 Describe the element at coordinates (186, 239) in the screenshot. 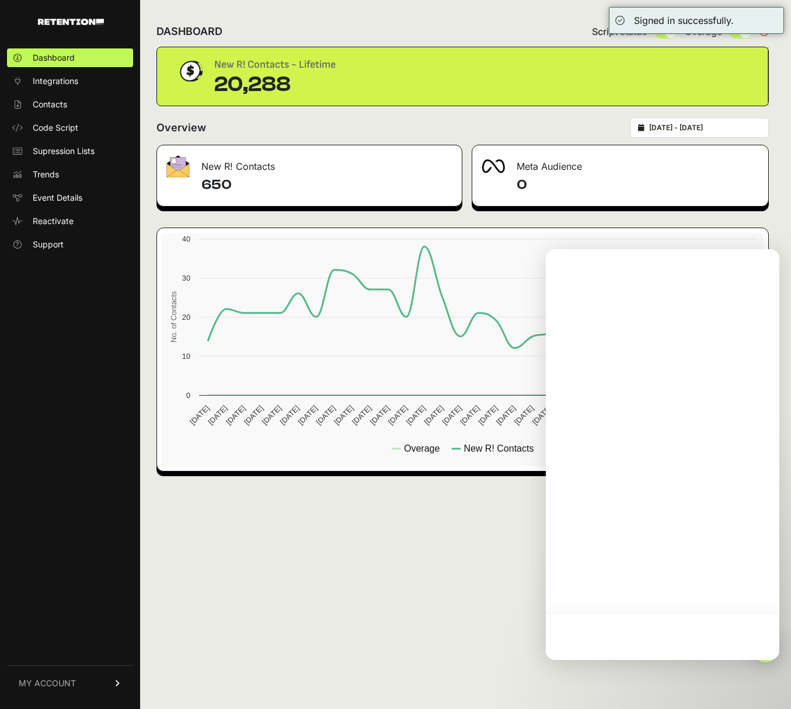

I see `text: 40` at that location.